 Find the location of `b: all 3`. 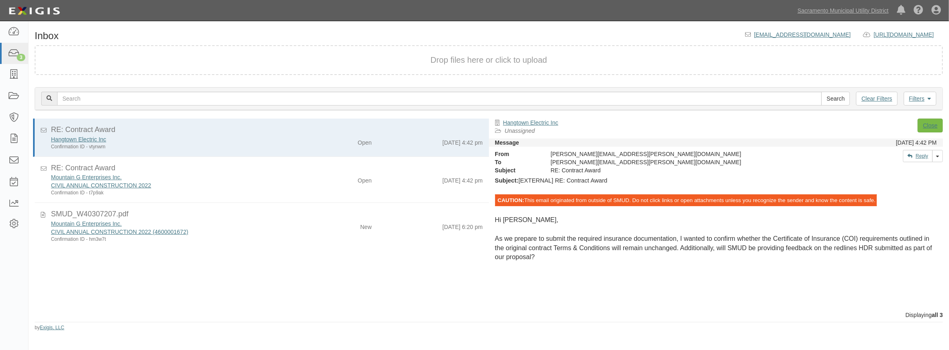

b: all 3 is located at coordinates (937, 315).